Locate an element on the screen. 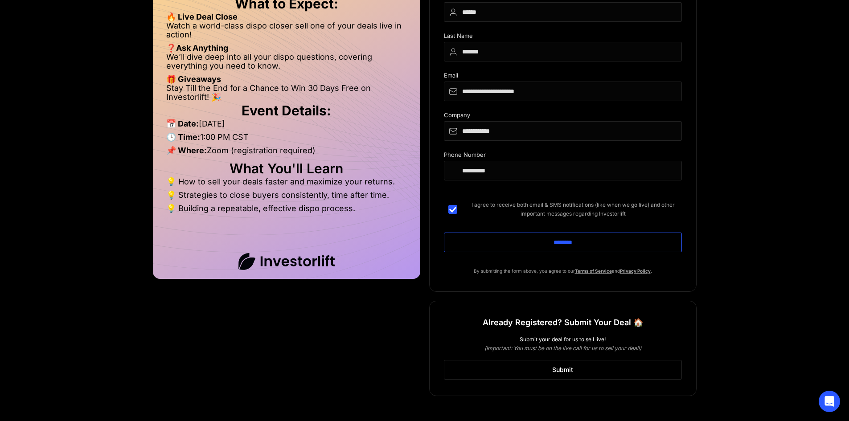 This screenshot has width=849, height=421. a: Terms of Service is located at coordinates (593, 271).